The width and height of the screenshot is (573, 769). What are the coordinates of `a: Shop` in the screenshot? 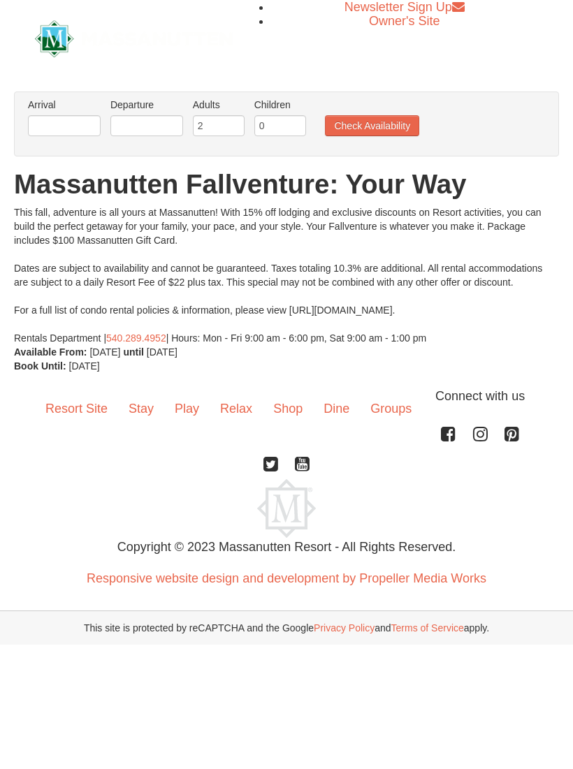 It's located at (288, 409).